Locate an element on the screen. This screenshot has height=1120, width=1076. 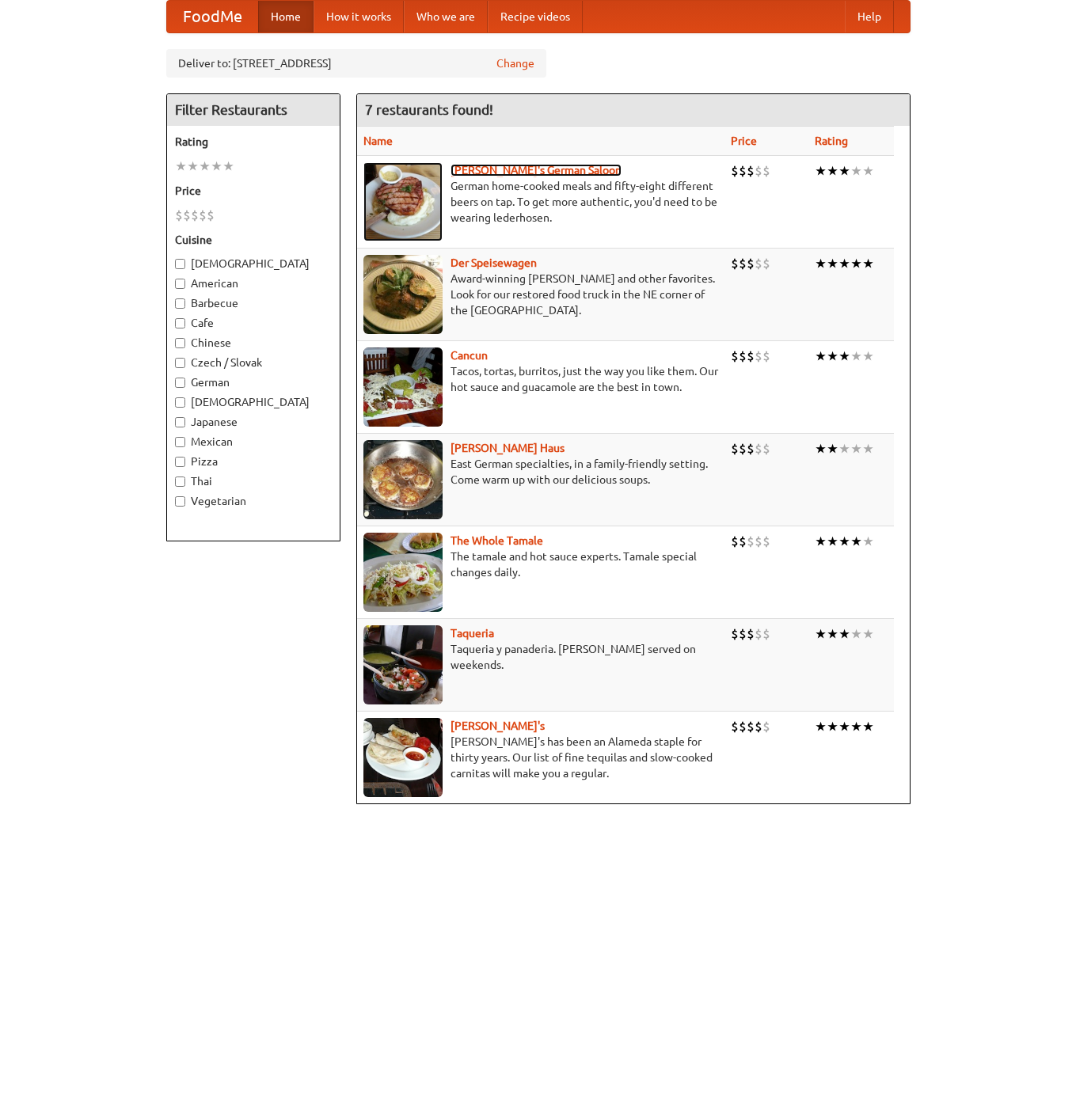
h4: Filter Restaurants is located at coordinates (254, 110).